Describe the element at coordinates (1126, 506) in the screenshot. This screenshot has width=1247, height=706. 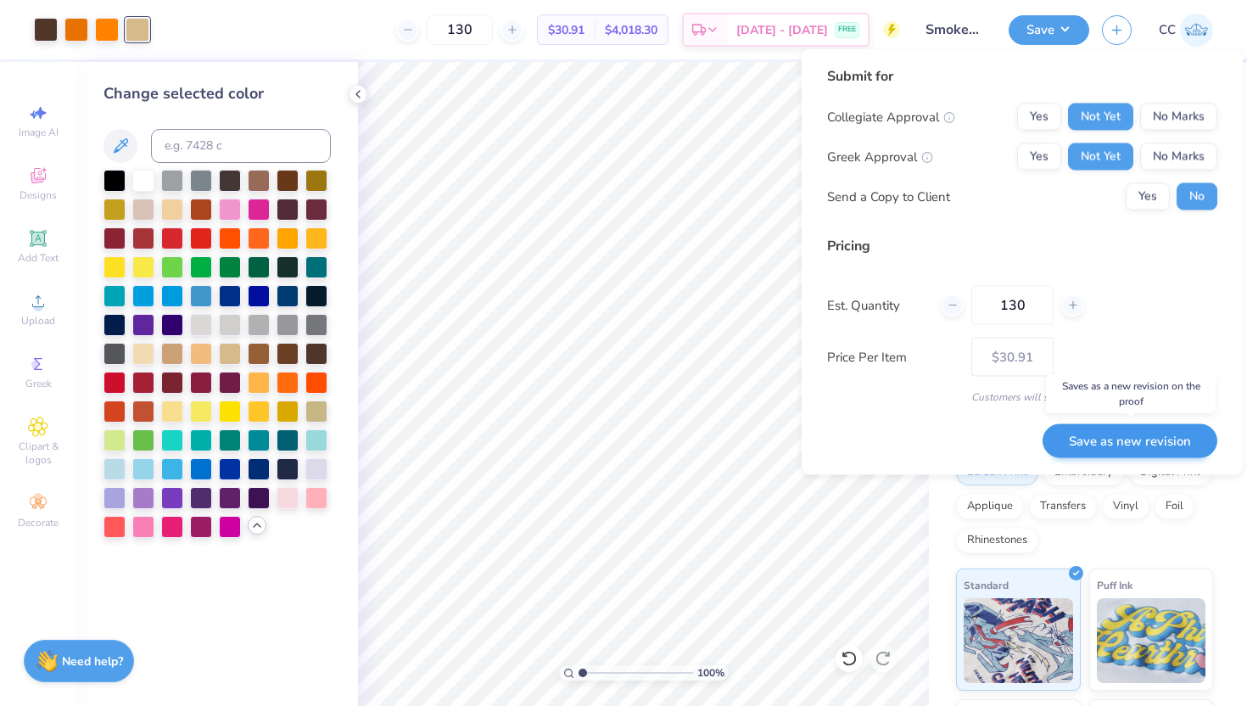
I see `div: Vinyl` at that location.